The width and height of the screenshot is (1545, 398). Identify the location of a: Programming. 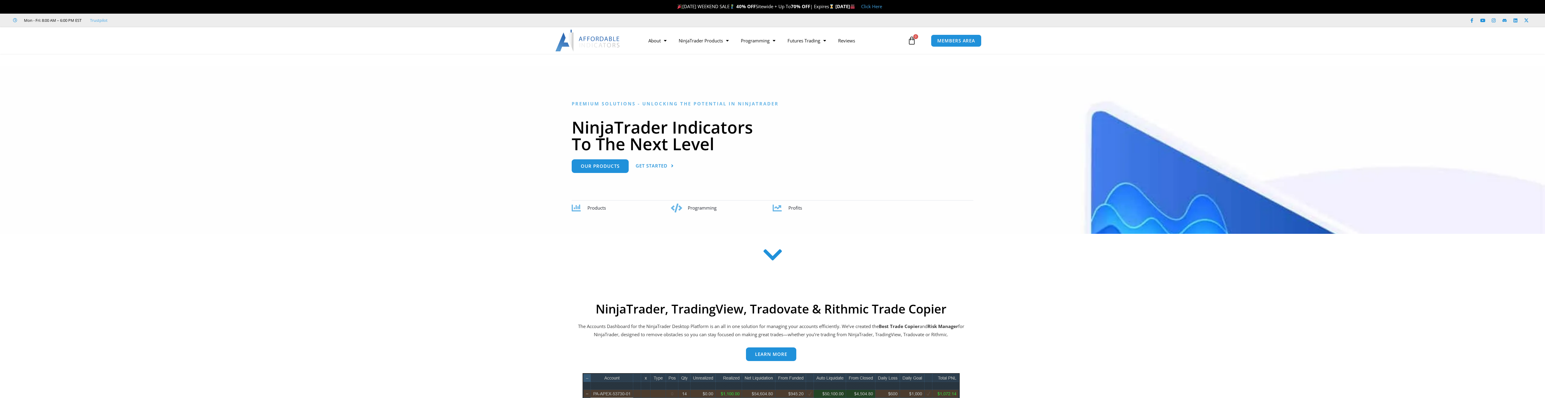
(758, 41).